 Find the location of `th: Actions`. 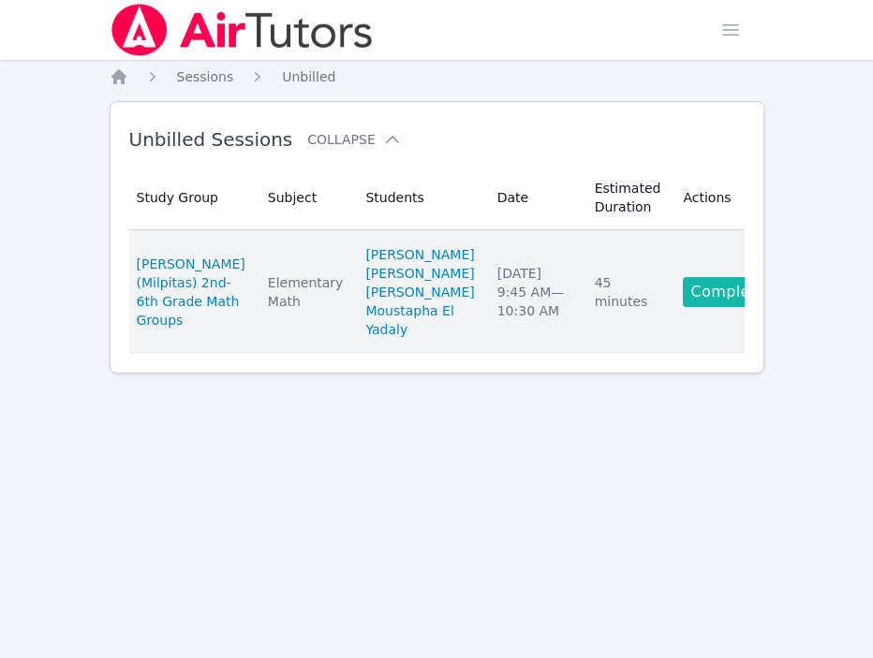

th: Actions is located at coordinates (728, 198).